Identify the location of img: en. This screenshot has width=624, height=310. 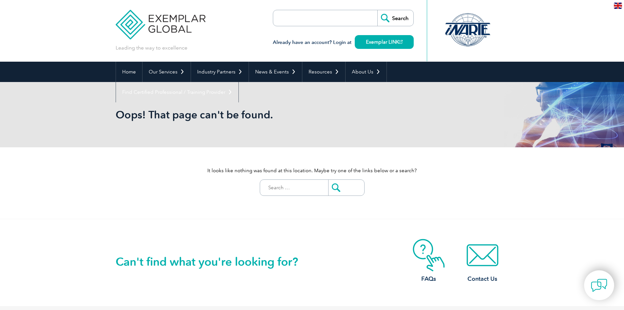
(618, 6).